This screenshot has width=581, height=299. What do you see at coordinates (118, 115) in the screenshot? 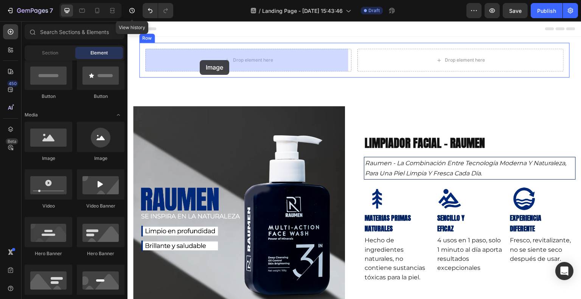
I see `span: Toggle open` at bounding box center [118, 115].